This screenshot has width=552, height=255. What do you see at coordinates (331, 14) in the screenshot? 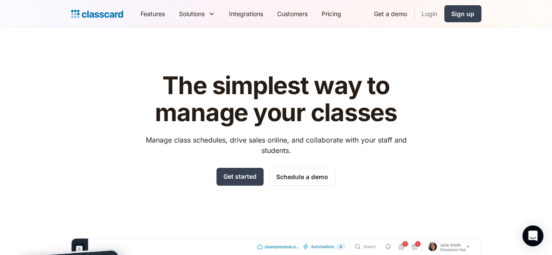
I see `a: Pricing` at bounding box center [331, 14].